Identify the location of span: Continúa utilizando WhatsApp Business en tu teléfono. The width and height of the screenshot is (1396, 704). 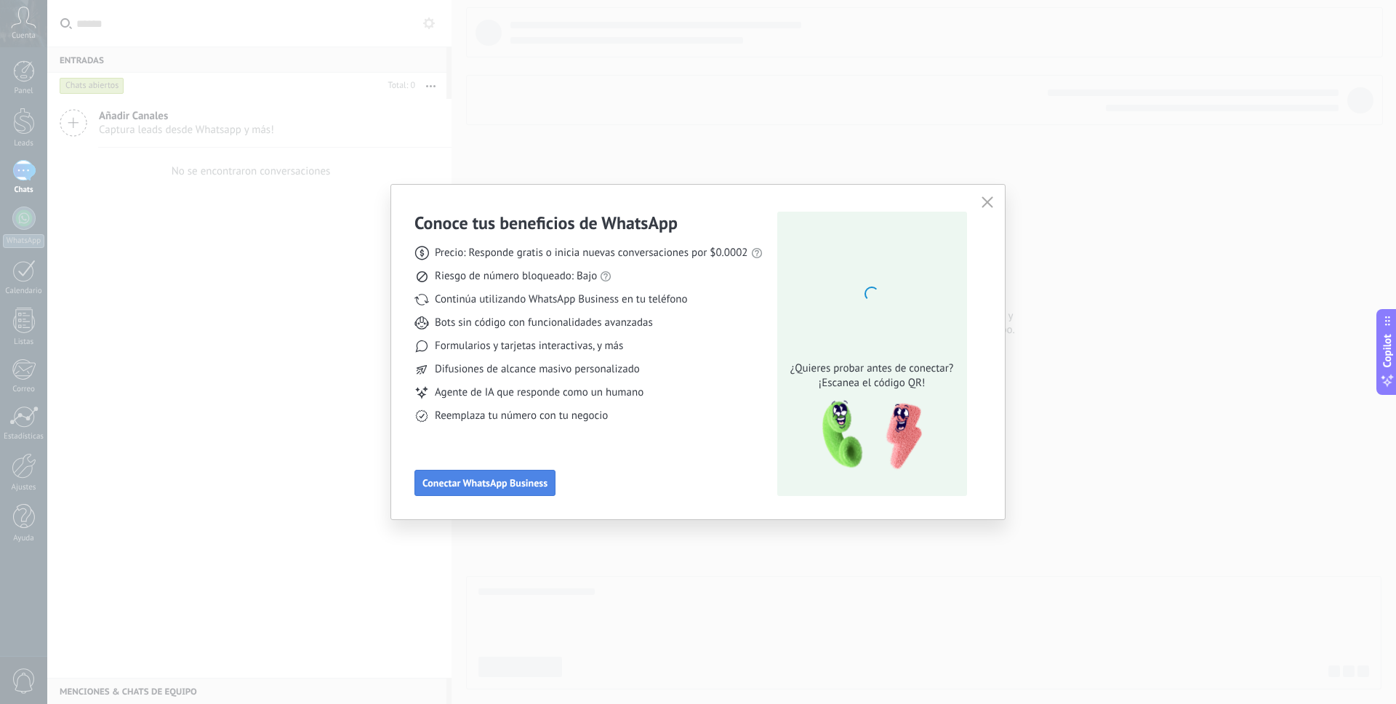
(561, 300).